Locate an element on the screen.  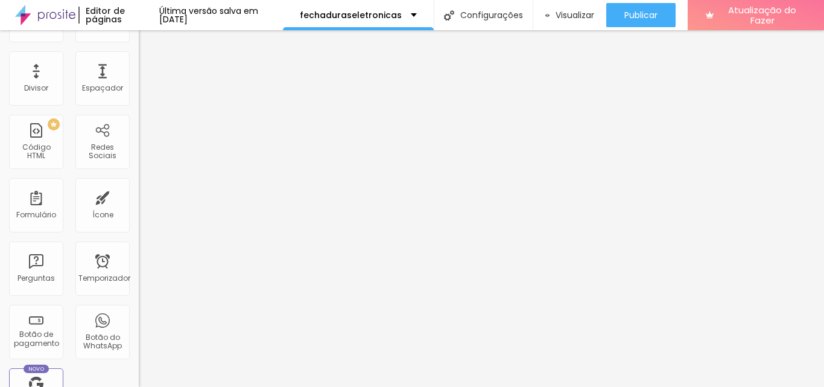
font: Perguntas is located at coordinates (36, 277).